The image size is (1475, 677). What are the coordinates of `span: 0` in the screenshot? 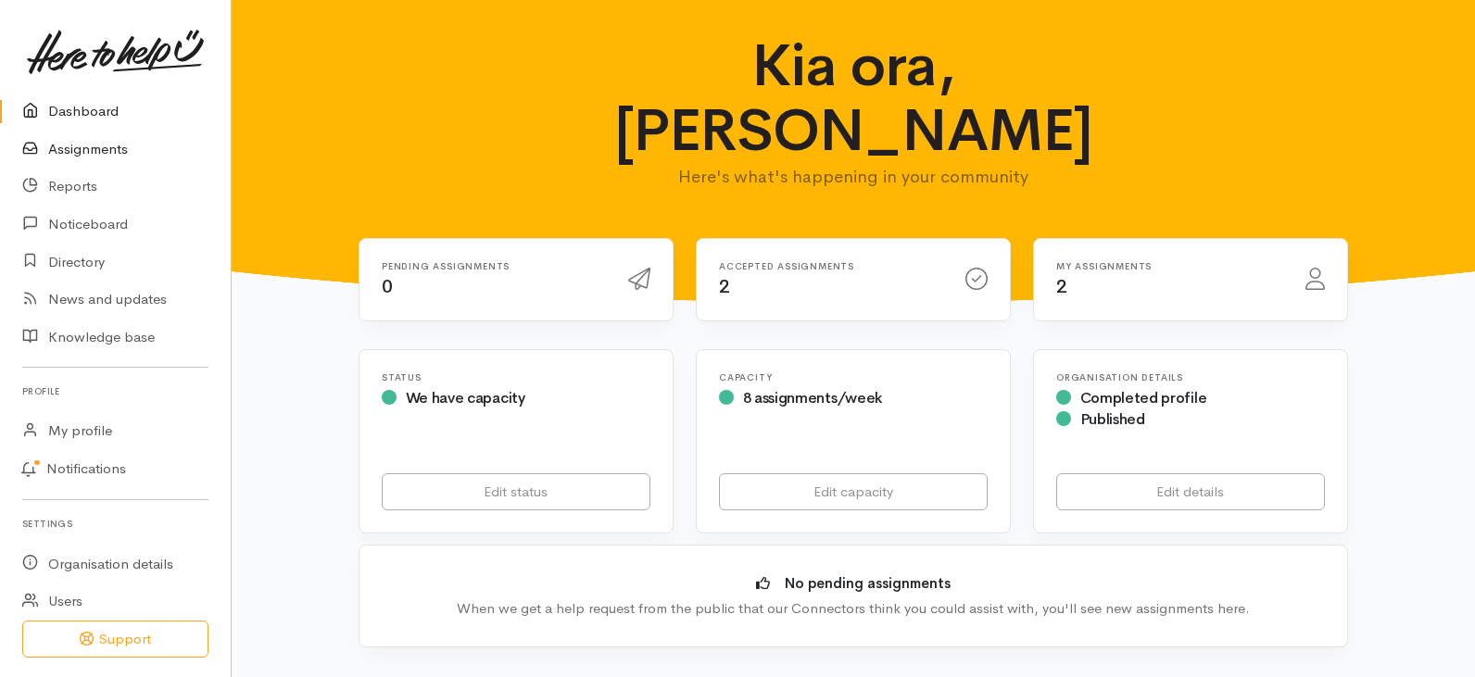 It's located at (387, 286).